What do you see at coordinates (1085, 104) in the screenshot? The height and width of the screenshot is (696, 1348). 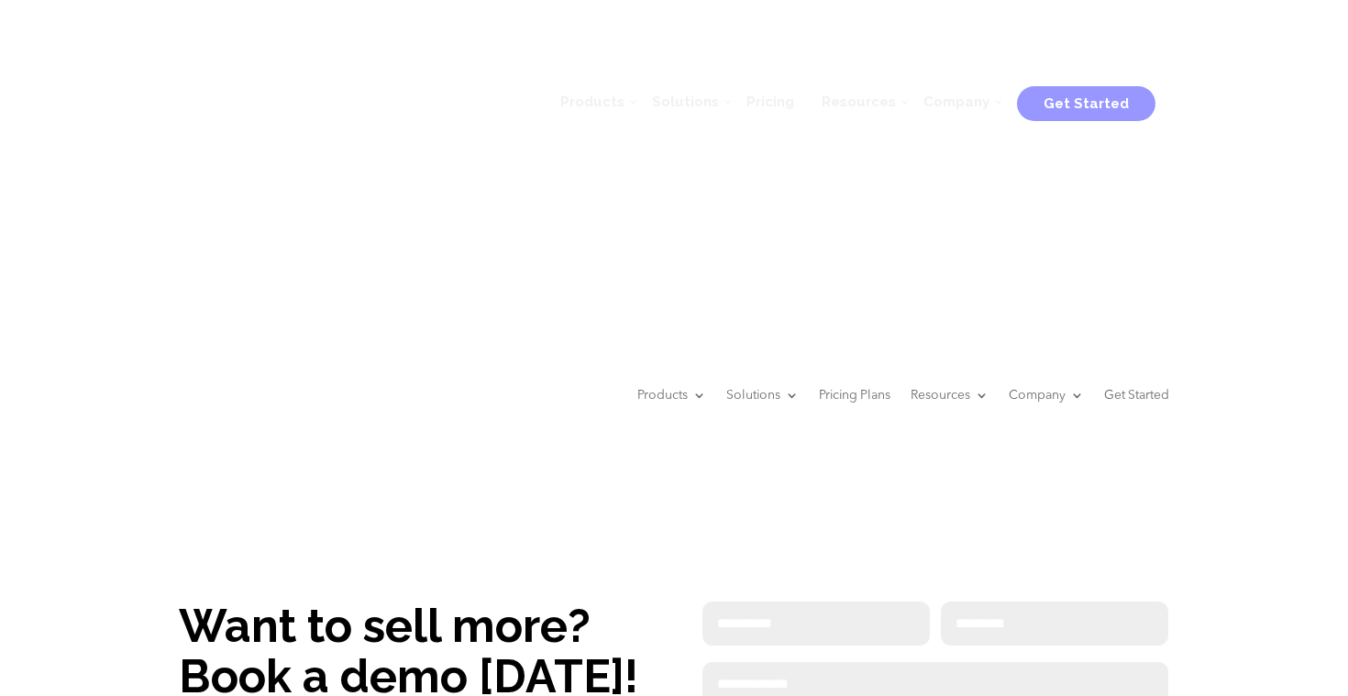 I see `span: Get Started` at bounding box center [1085, 104].